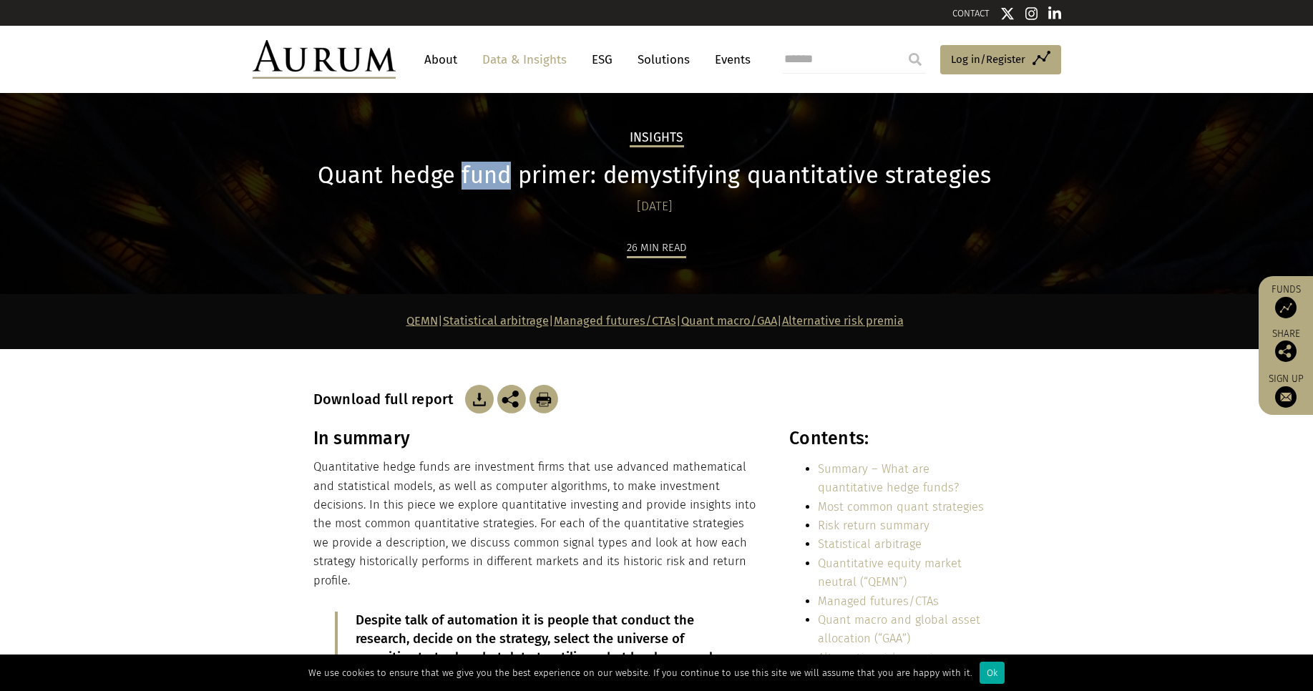 This screenshot has height=691, width=1313. What do you see at coordinates (1032, 14) in the screenshot?
I see `img: Instagram icon` at bounding box center [1032, 14].